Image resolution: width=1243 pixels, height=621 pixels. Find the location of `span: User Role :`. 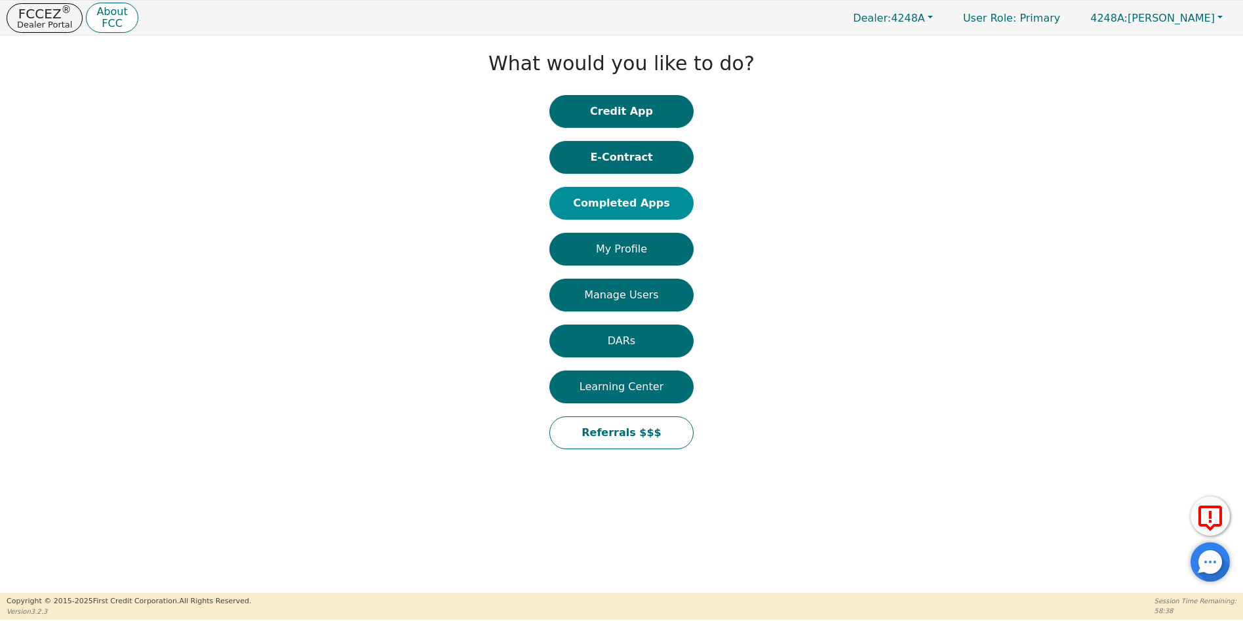

span: User Role : is located at coordinates (989, 18).